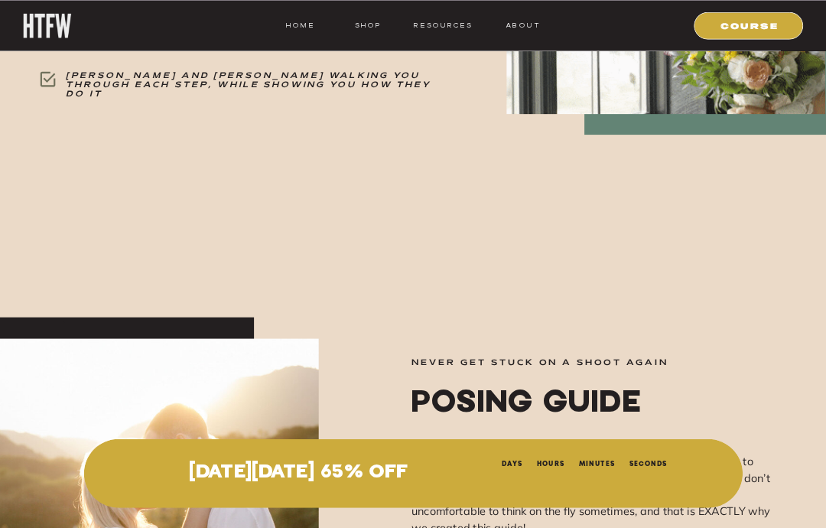 The height and width of the screenshot is (528, 826). I want to click on a: shop, so click(368, 25).